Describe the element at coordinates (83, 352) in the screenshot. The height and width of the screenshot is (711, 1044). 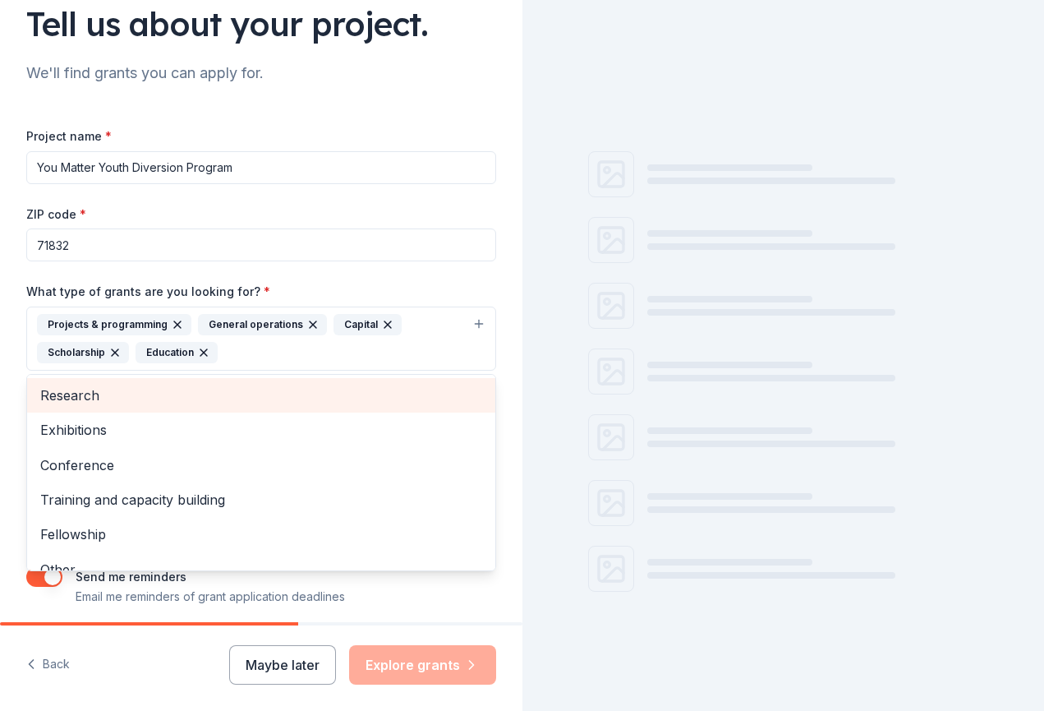
I see `div: Scholarship` at that location.